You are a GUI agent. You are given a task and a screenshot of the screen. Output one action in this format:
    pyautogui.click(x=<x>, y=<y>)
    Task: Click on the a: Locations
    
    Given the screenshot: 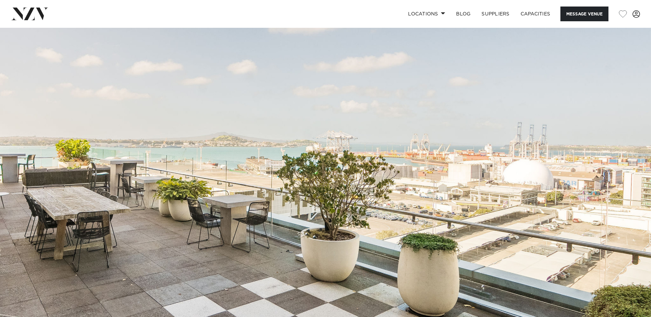 What is the action you would take?
    pyautogui.click(x=426, y=14)
    